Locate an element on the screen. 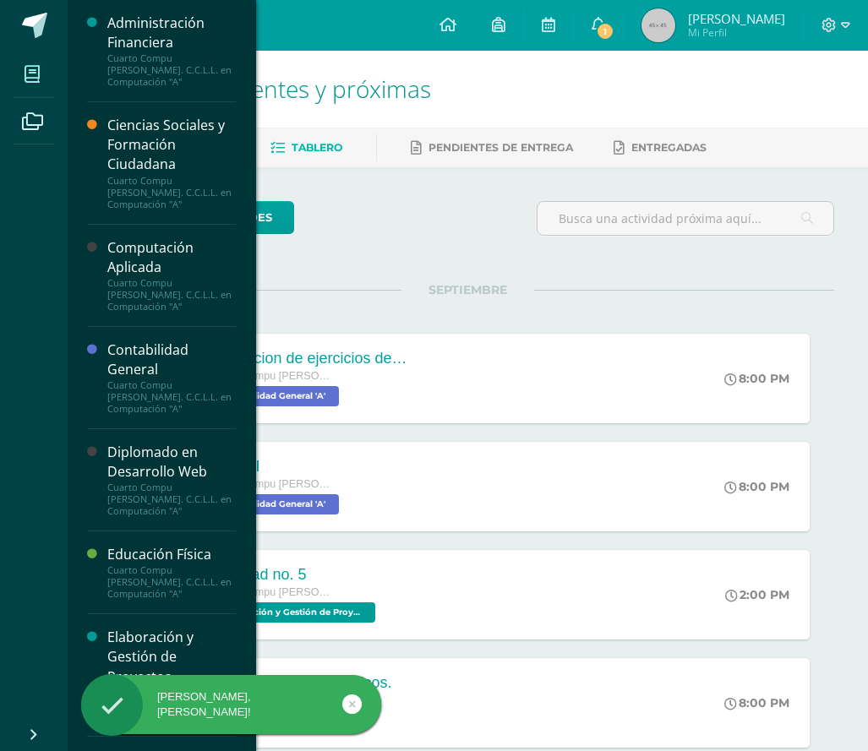 The image size is (868, 751). div: Elaboración y Gestión de Proyectos is located at coordinates (171, 656).